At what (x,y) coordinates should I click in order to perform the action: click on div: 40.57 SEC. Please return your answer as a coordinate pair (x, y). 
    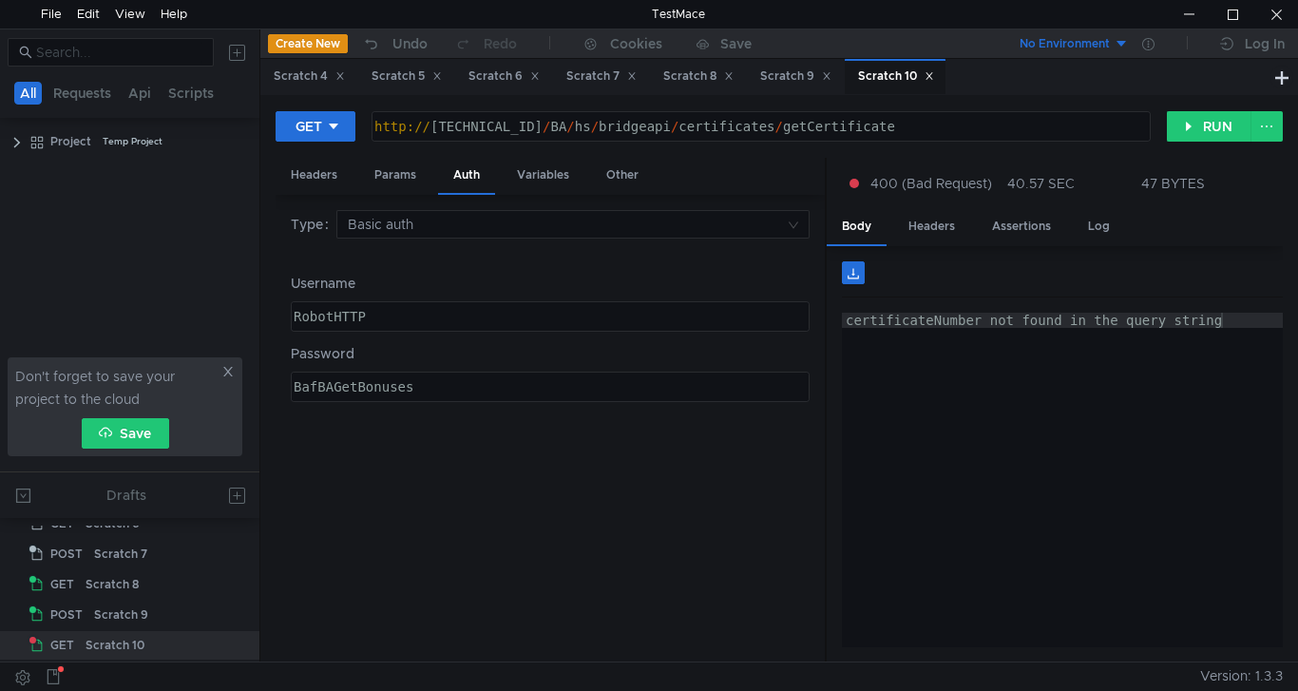
    Looking at the image, I should click on (1041, 183).